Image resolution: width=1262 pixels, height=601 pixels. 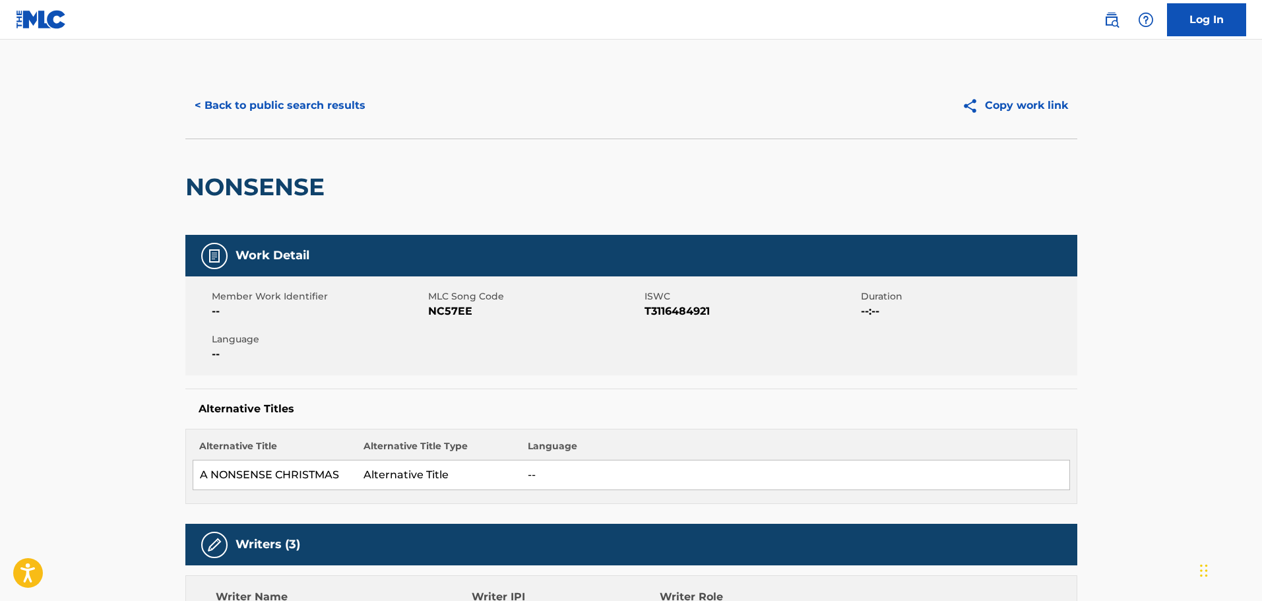 What do you see at coordinates (973, 106) in the screenshot?
I see `img: Copy work link` at bounding box center [973, 106].